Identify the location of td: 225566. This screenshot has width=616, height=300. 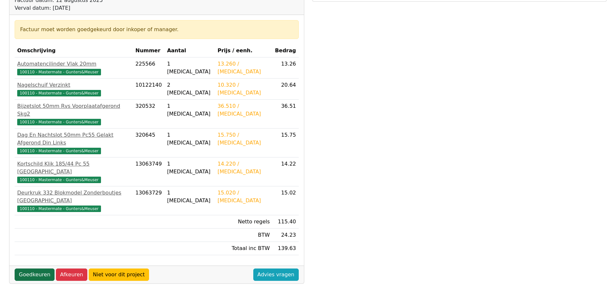
(148, 68).